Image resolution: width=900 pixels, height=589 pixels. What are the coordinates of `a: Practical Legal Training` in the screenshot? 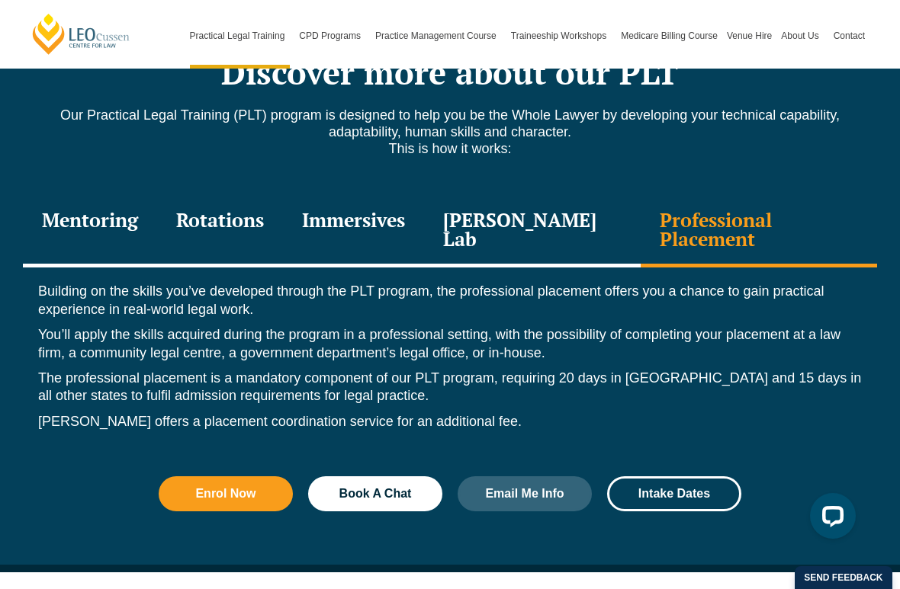 It's located at (240, 36).